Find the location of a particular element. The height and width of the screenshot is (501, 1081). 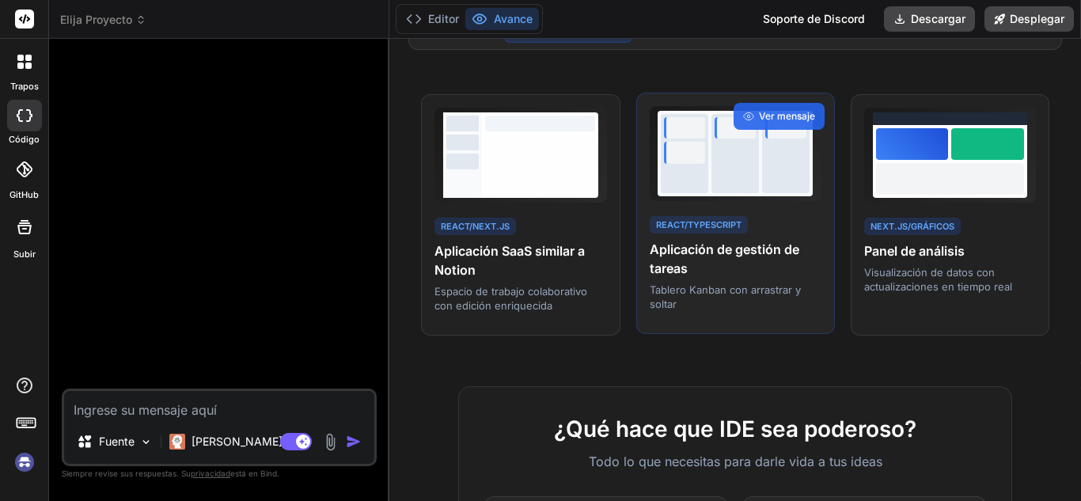

img: adjunto is located at coordinates (330, 441).